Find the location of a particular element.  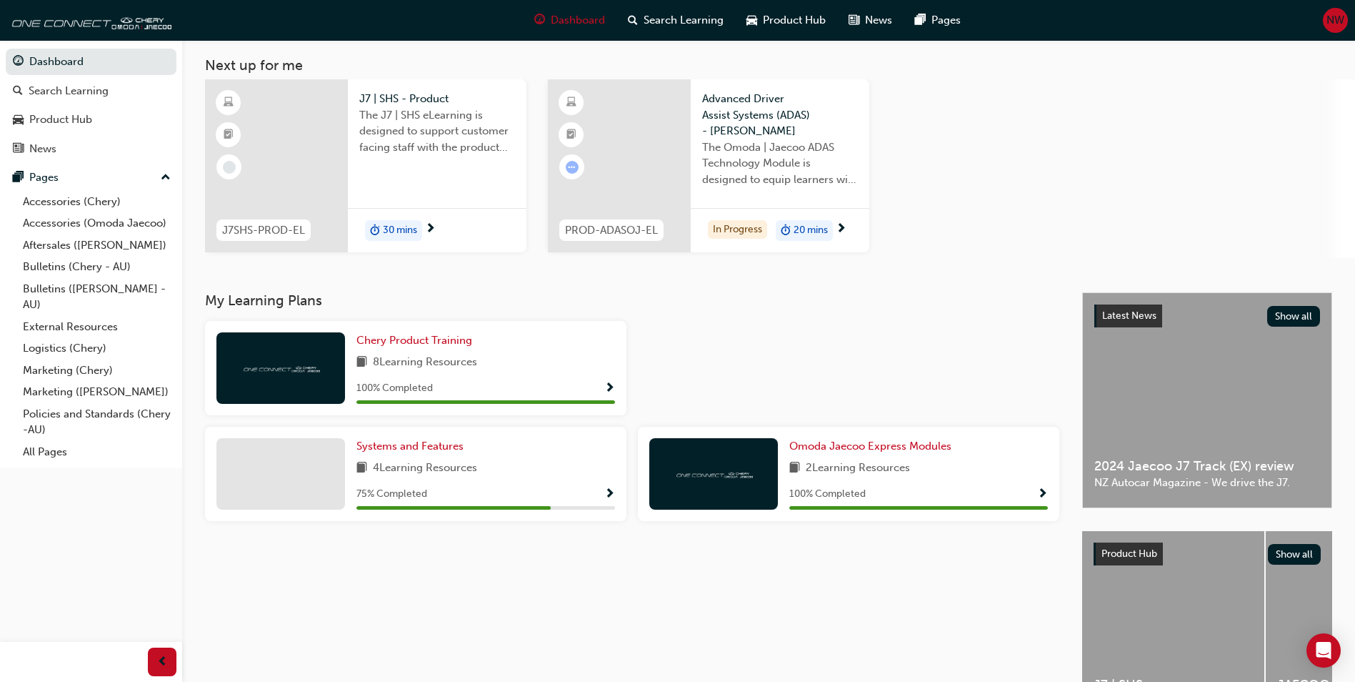

span: Search Learning is located at coordinates (684, 20).